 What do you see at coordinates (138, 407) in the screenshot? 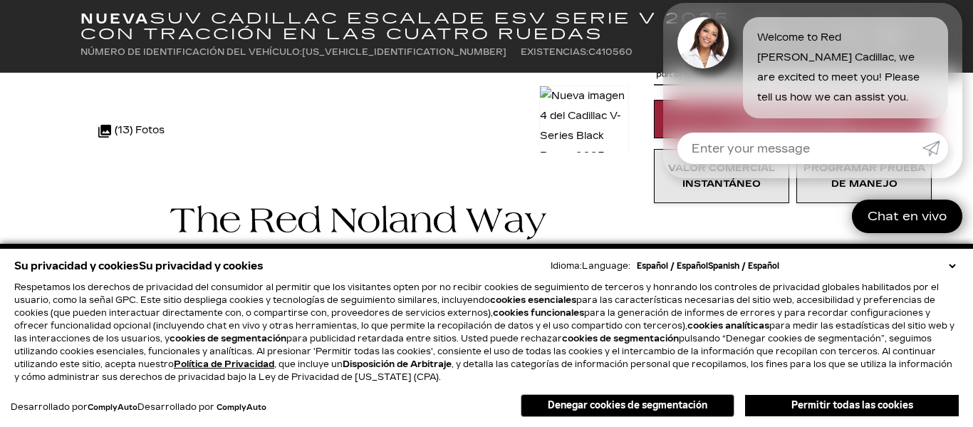
I see `div: Desarrollado por` at bounding box center [138, 407].